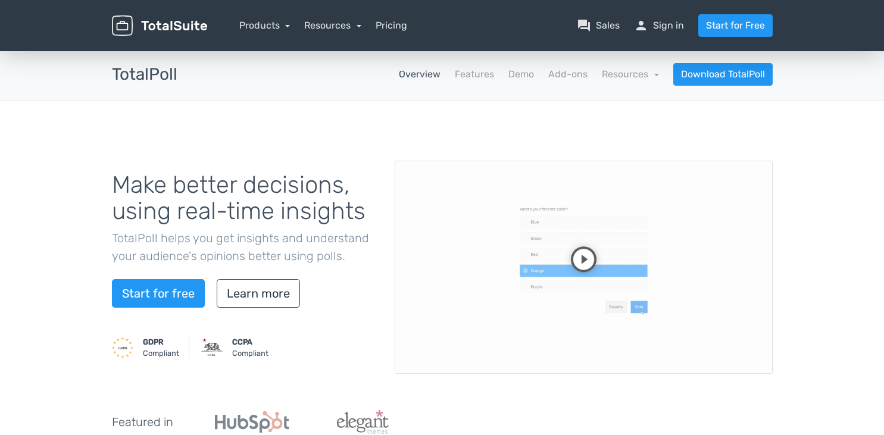 The image size is (884, 435). I want to click on a: Start for Free, so click(736, 26).